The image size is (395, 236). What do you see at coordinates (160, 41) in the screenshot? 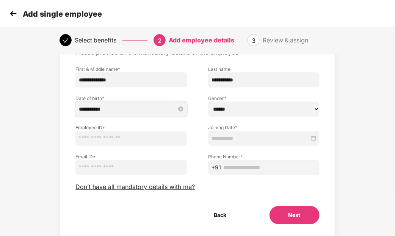
I see `span: 2` at bounding box center [160, 41].